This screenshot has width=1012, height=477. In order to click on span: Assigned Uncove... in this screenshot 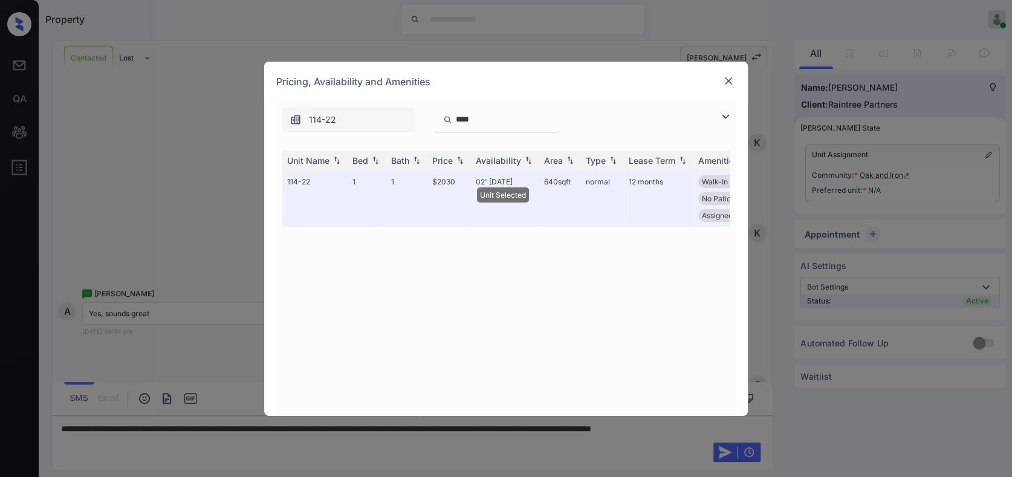, I will do `click(734, 215)`.